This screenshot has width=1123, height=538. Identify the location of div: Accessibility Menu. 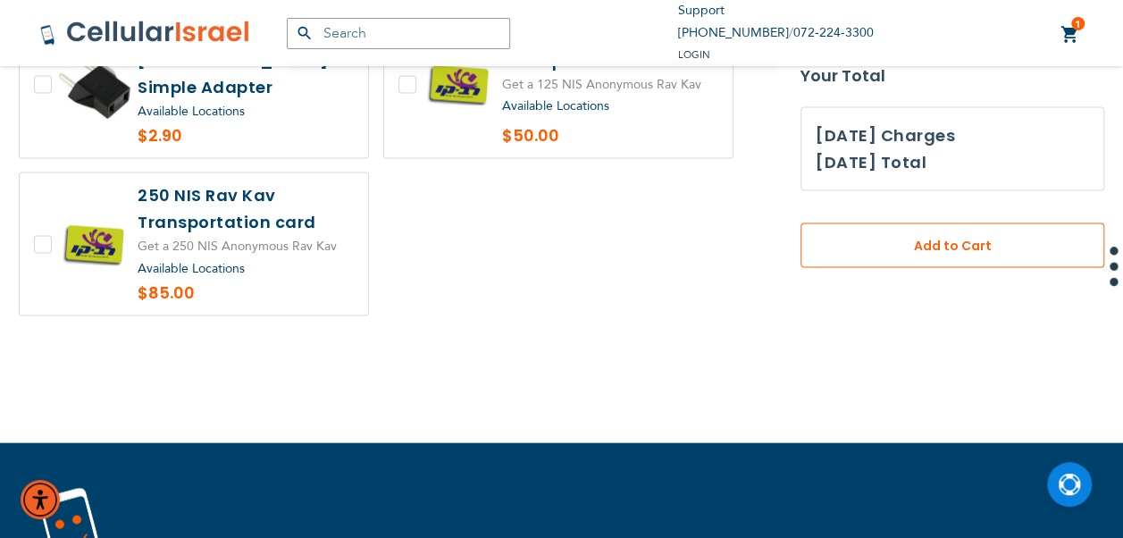
(40, 500).